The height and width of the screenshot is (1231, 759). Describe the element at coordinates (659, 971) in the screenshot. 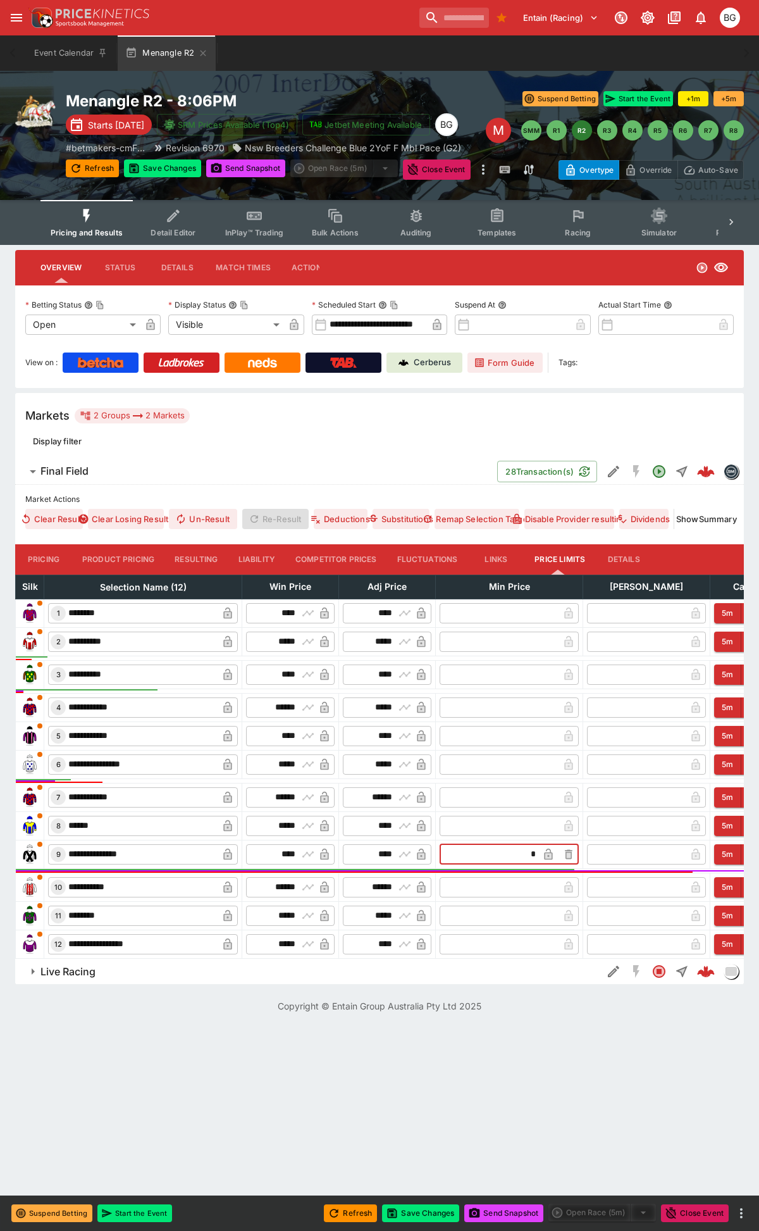

I see `button: Closed` at that location.